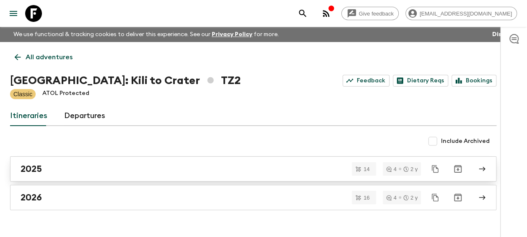 This screenshot has height=237, width=527. Describe the element at coordinates (370, 13) in the screenshot. I see `a: Give feedback` at that location.